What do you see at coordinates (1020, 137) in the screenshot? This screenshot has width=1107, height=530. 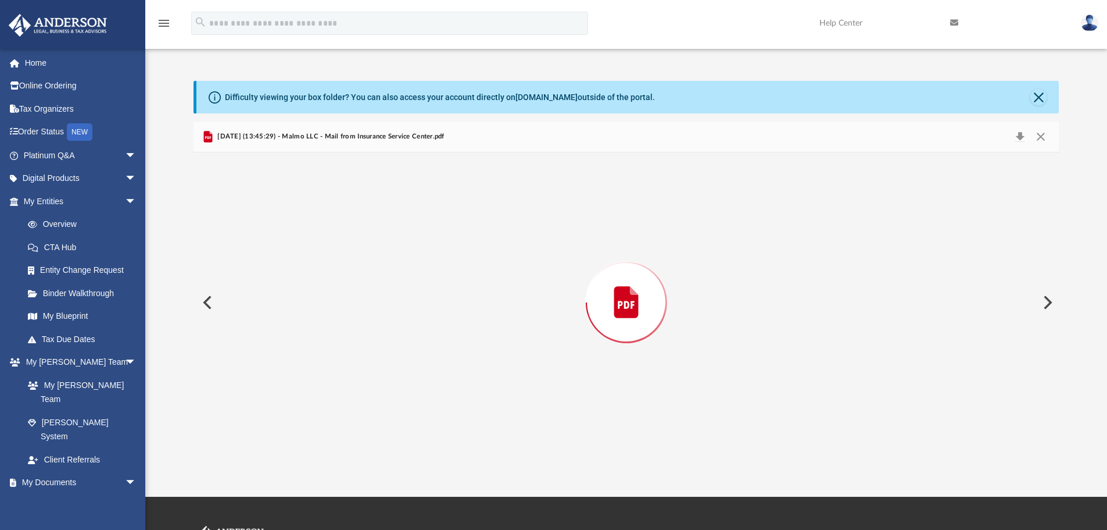 I see `button: Download` at bounding box center [1020, 137].